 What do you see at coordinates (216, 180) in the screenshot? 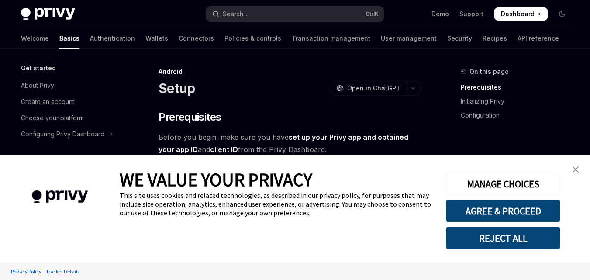
I see `span: WE VALUE YOUR PRIVACY` at bounding box center [216, 180].